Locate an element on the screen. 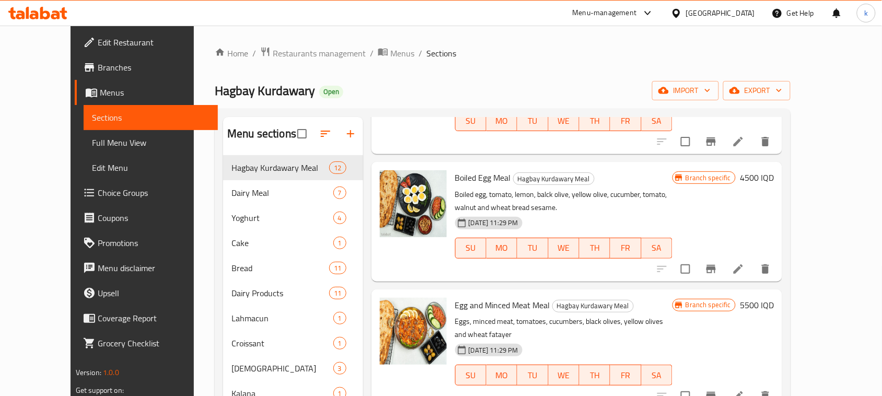 The width and height of the screenshot is (882, 396). div: Hagbay Kurdawary Meal is located at coordinates (280, 168).